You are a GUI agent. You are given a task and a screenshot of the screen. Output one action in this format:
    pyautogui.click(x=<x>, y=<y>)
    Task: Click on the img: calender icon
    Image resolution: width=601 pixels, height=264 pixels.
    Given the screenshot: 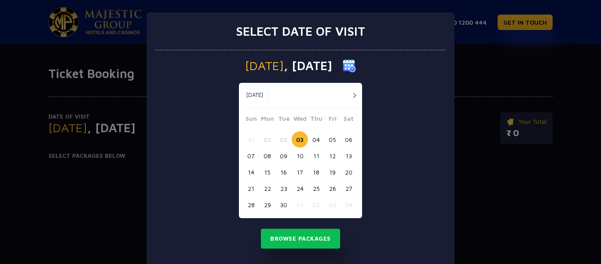 What is the action you would take?
    pyautogui.click(x=349, y=66)
    